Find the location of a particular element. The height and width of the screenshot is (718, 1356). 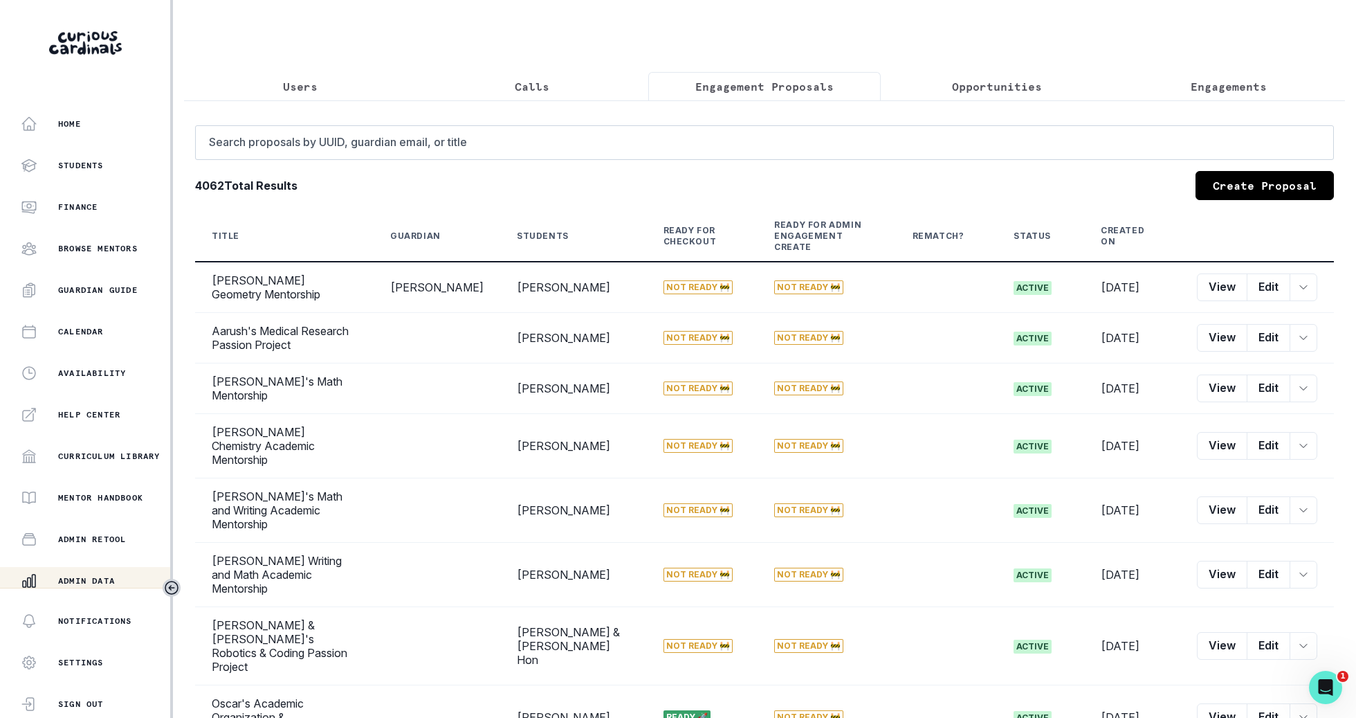

div: Status is located at coordinates (1032, 236).